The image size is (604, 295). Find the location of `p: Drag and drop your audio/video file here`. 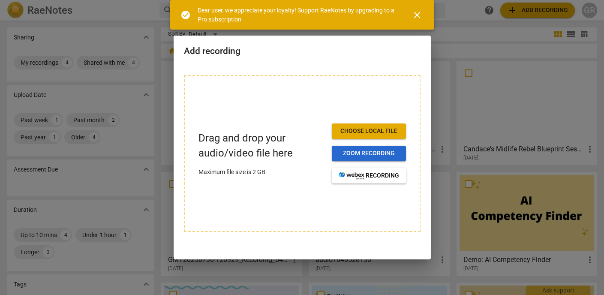

p: Drag and drop your audio/video file here is located at coordinates (261, 146).